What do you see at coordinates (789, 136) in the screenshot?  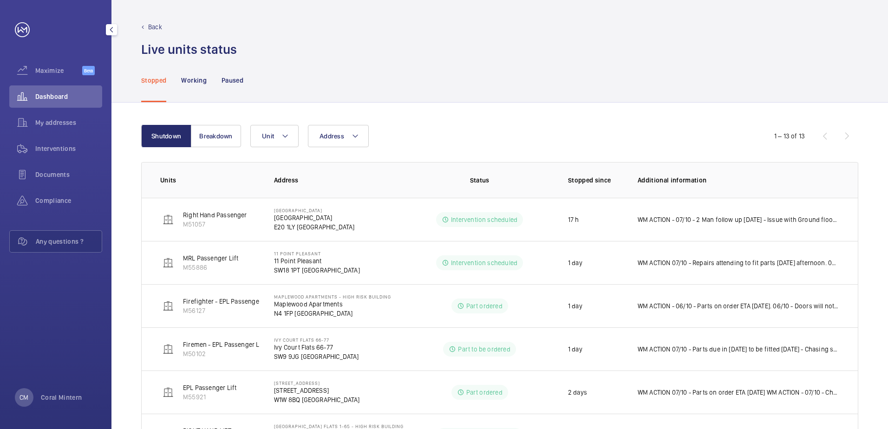 I see `div: 1 – 13 of 13` at bounding box center [789, 136].